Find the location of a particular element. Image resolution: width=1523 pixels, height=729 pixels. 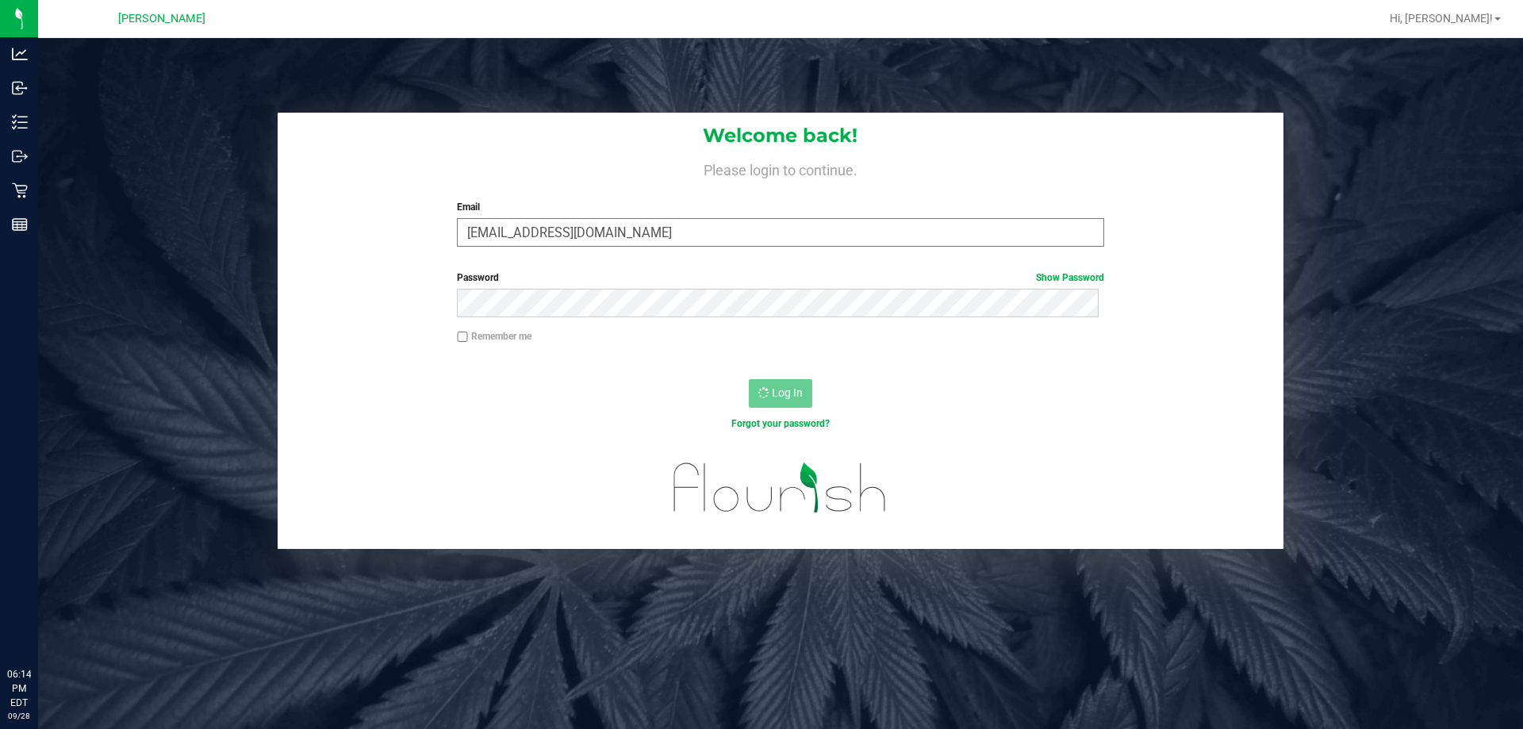

a: Show Password is located at coordinates (1070, 278).